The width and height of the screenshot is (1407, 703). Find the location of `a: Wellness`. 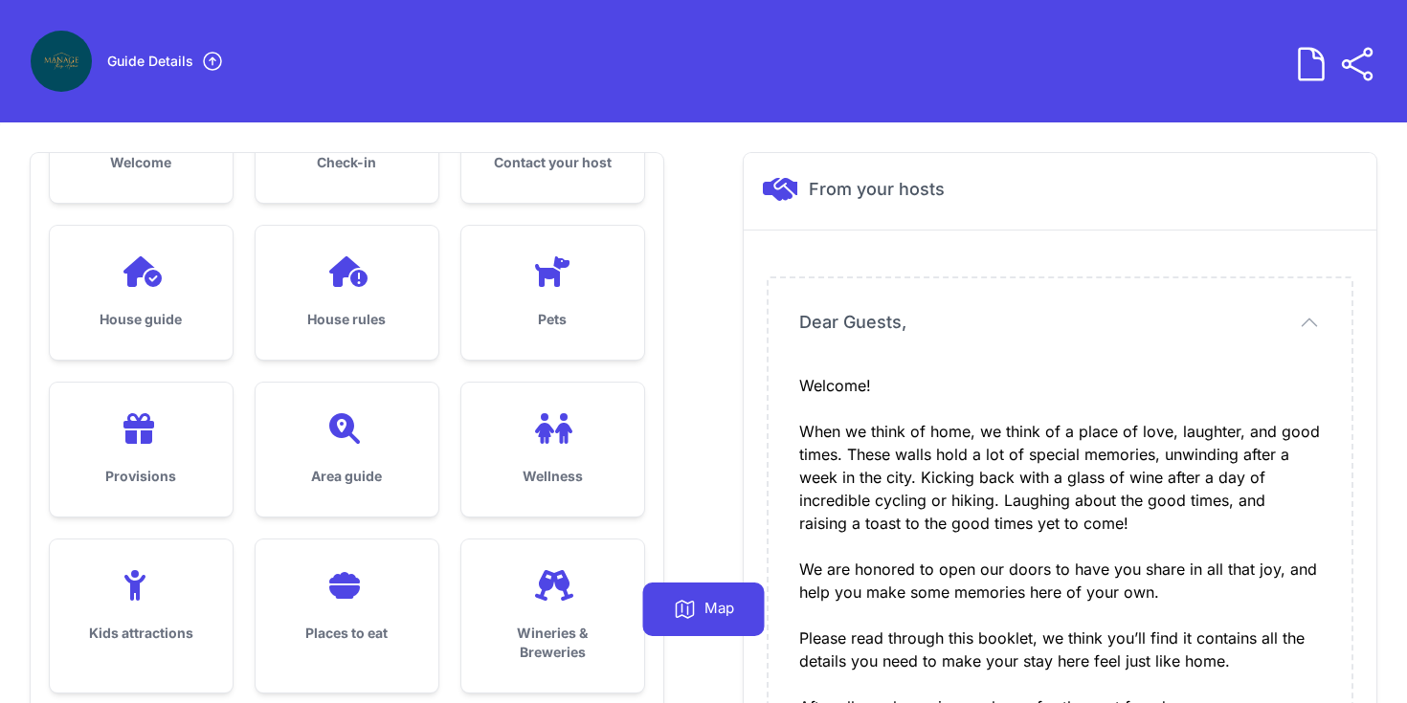

a: Wellness is located at coordinates (552, 450).